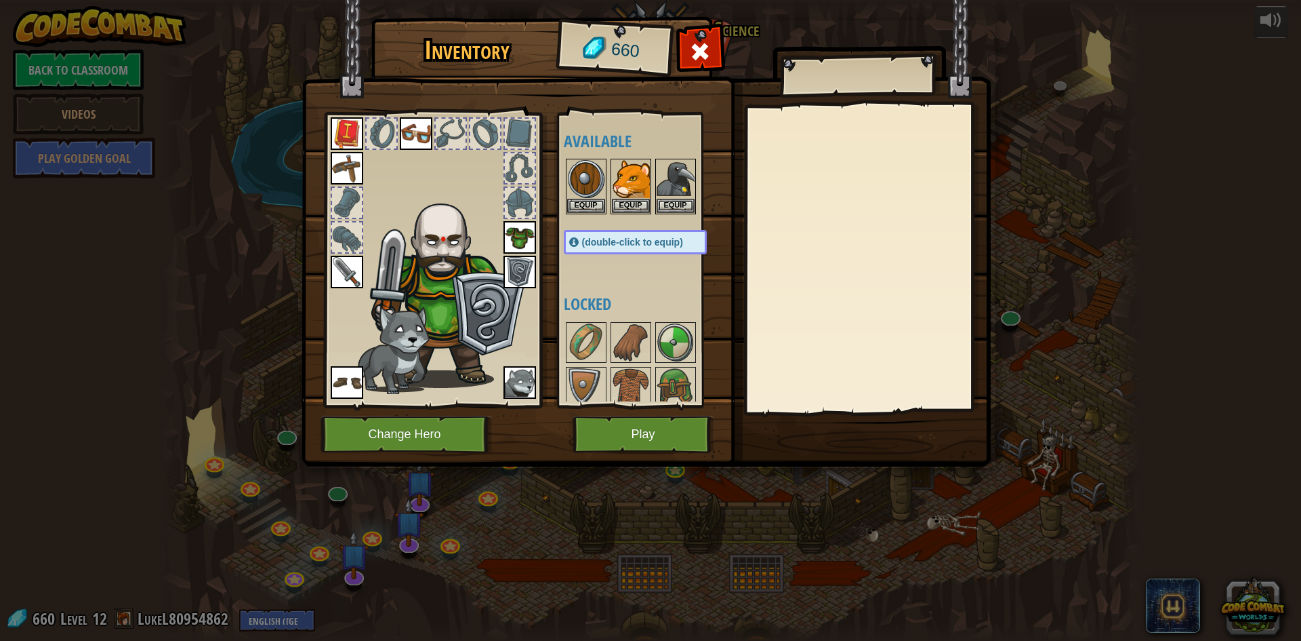 The width and height of the screenshot is (1301, 641). What do you see at coordinates (643, 434) in the screenshot?
I see `button: Play` at bounding box center [643, 434].